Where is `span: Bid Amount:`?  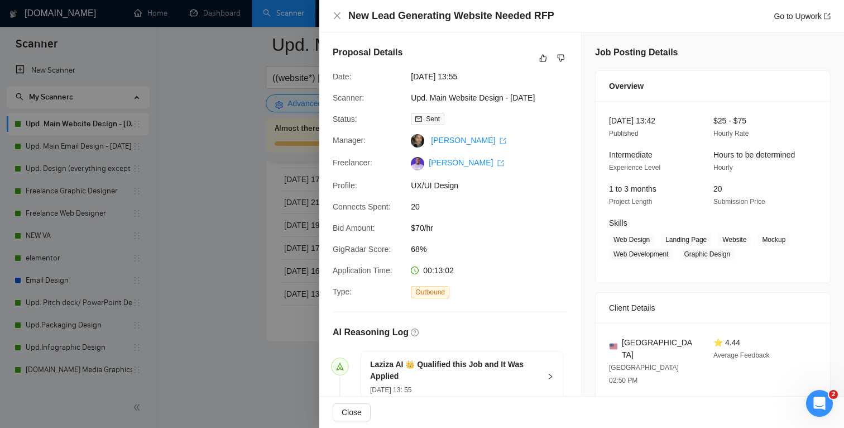
span: Bid Amount: is located at coordinates (354, 228).